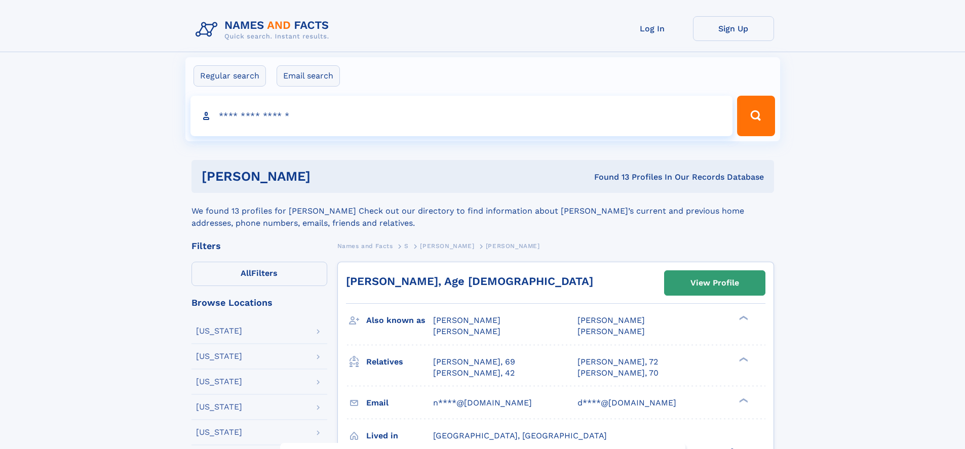 The width and height of the screenshot is (965, 449). I want to click on label: Regular search, so click(229, 76).